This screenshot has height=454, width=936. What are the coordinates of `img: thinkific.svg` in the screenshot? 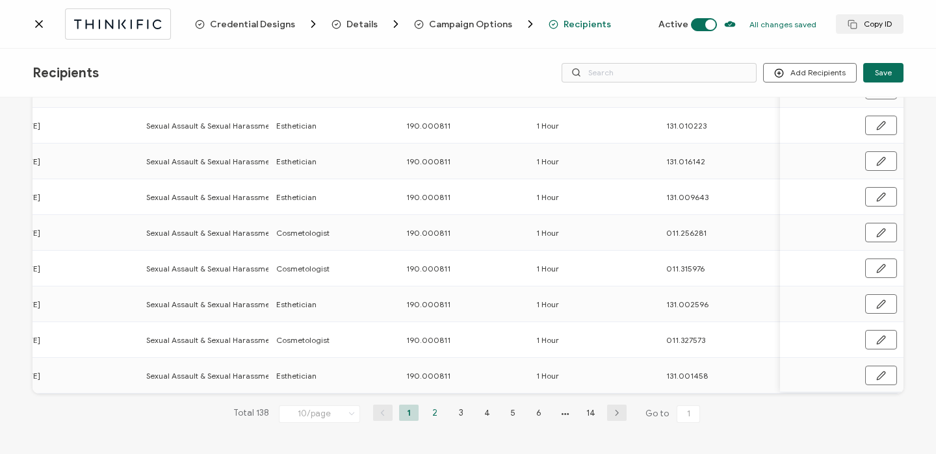 It's located at (118, 24).